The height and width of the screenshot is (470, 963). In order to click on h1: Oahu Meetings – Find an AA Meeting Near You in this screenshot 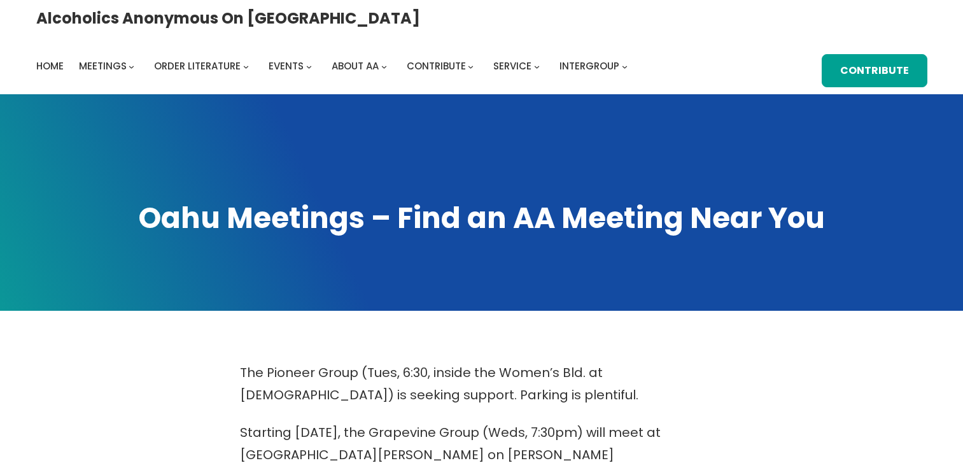, I will do `click(482, 218)`.